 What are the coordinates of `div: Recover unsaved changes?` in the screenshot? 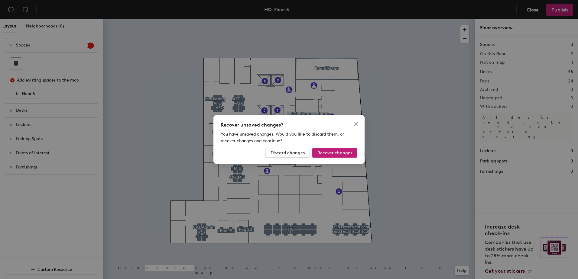 It's located at (289, 125).